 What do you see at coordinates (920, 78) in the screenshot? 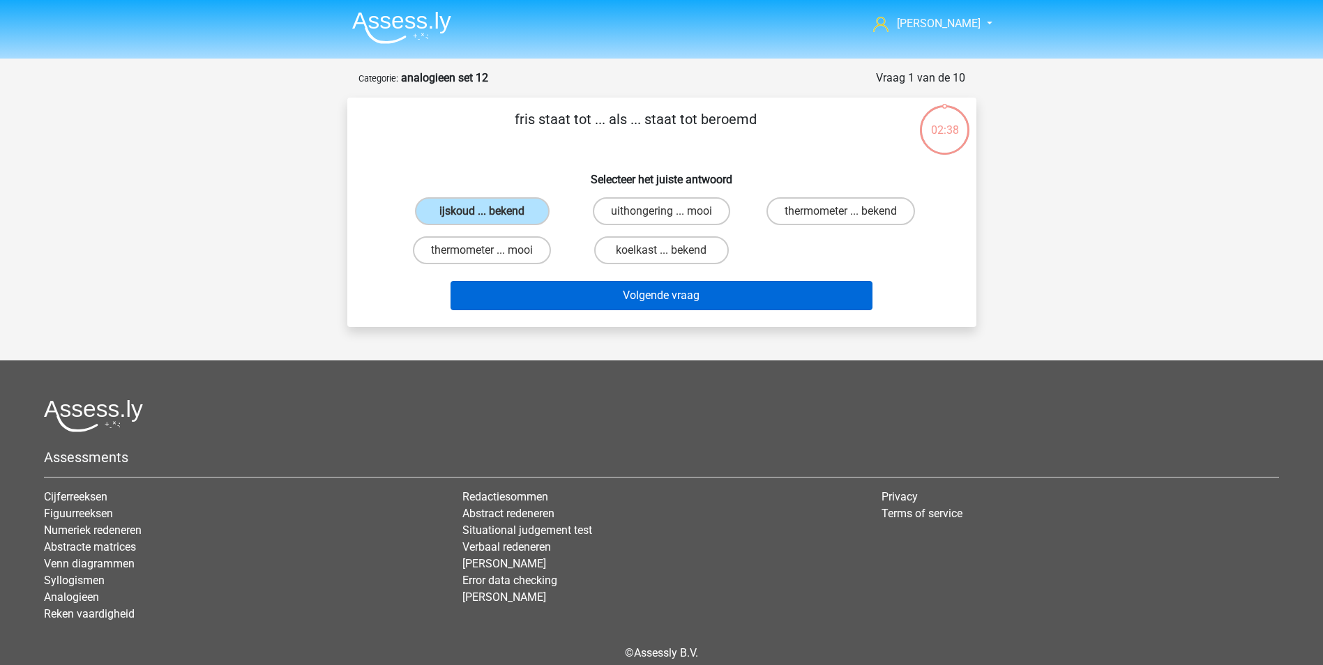
I see `div: Vraag 1 van de 10` at bounding box center [920, 78].